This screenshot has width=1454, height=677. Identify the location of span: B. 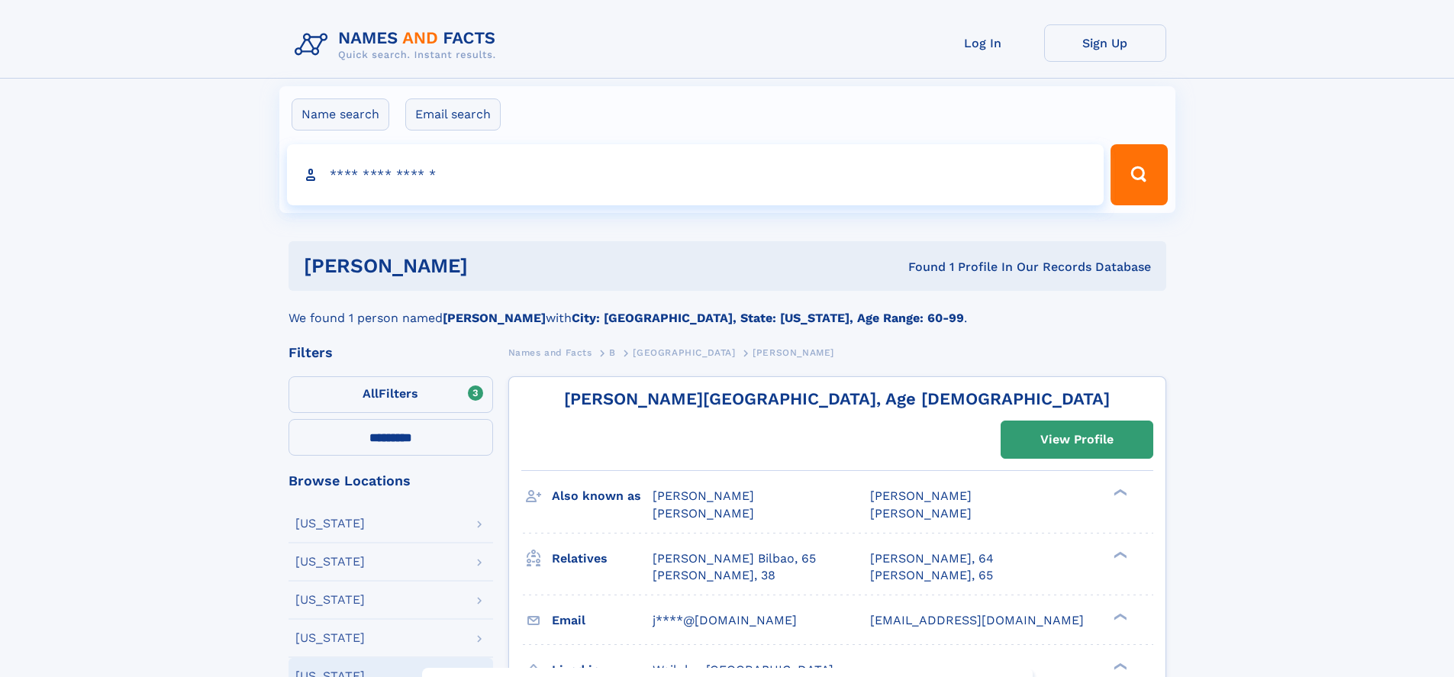
(612, 353).